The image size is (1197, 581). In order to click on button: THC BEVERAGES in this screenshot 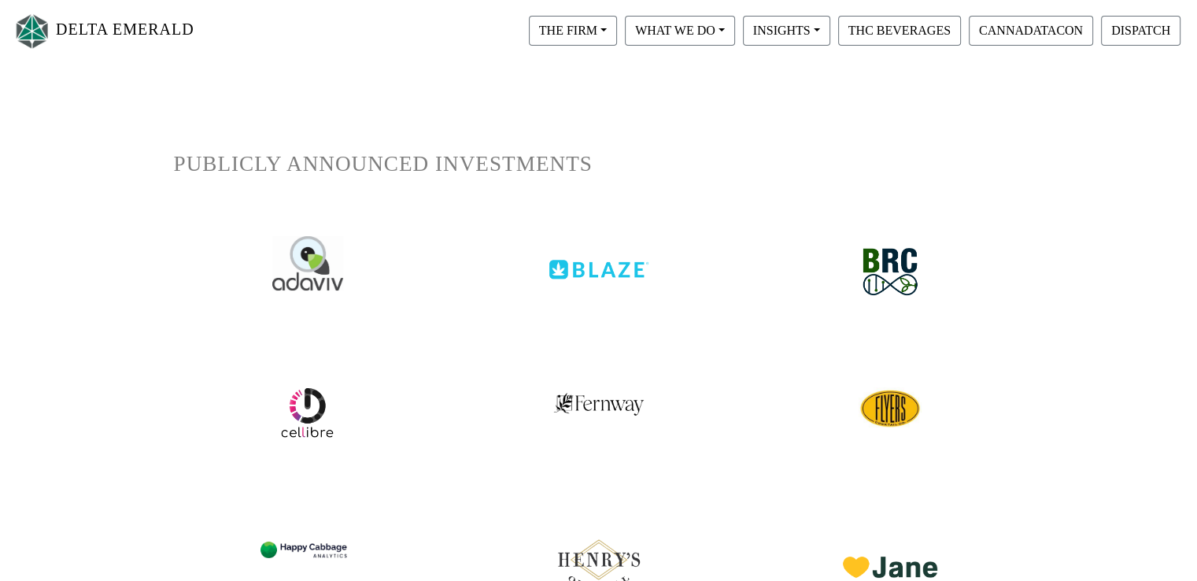, I will do `click(899, 31)`.